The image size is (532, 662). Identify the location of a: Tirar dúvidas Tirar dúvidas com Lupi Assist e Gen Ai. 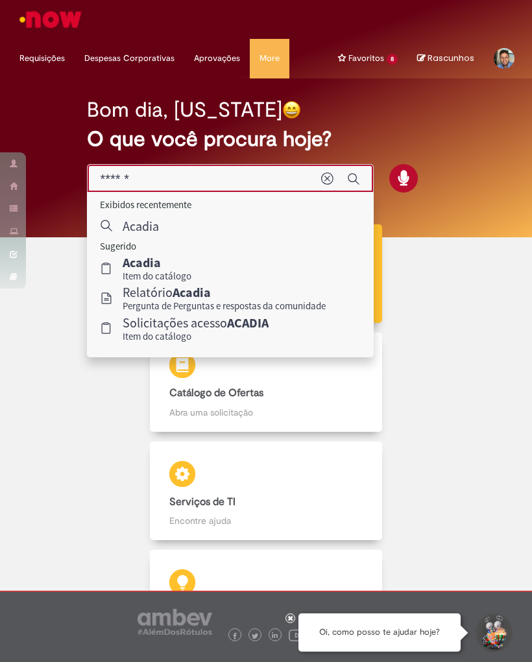
(266, 274).